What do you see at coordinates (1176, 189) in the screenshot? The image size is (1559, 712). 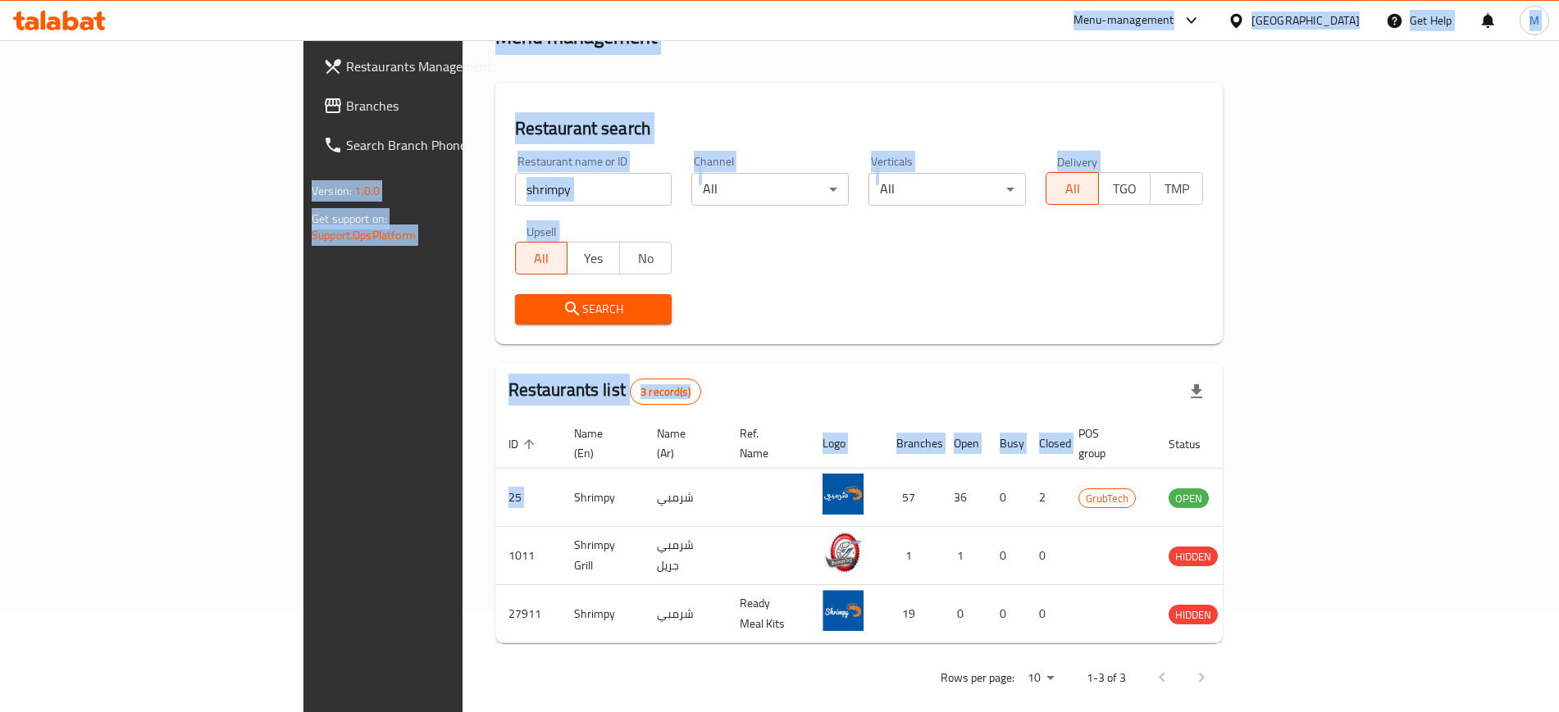 I see `button: TMP` at bounding box center [1176, 189].